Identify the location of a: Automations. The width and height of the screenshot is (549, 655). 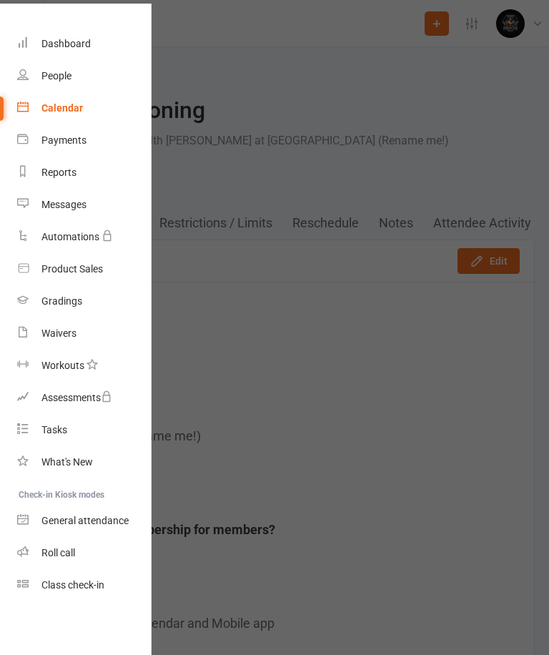
(84, 237).